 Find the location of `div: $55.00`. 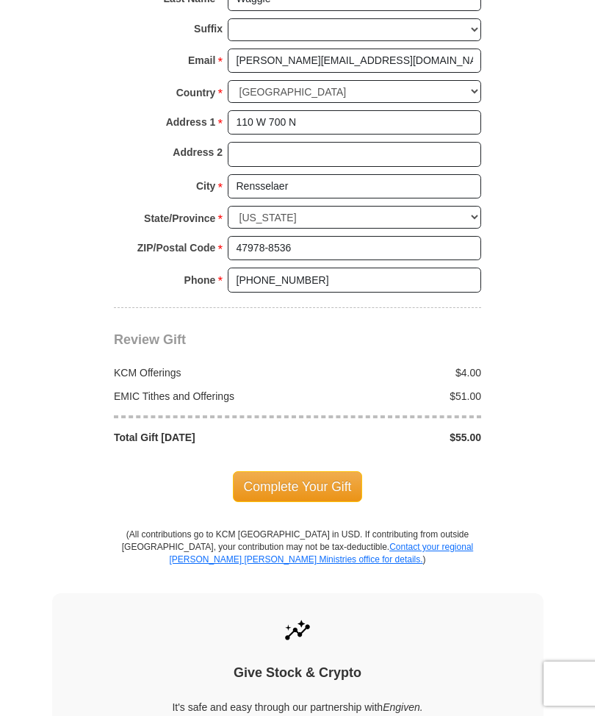

div: $55.00 is located at coordinates (393, 437).